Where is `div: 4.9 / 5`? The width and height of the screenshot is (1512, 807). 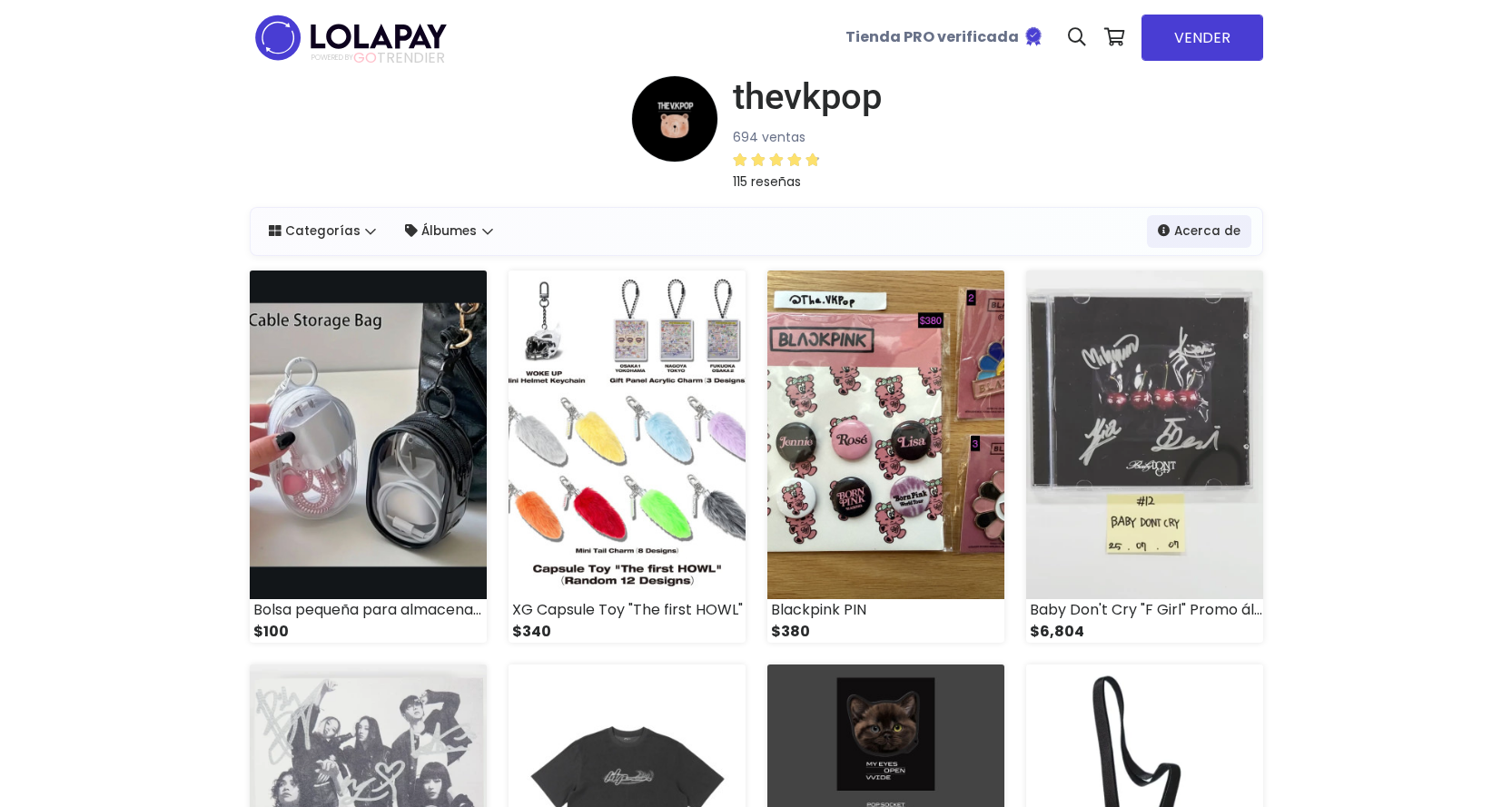 div: 4.9 / 5 is located at coordinates (777, 160).